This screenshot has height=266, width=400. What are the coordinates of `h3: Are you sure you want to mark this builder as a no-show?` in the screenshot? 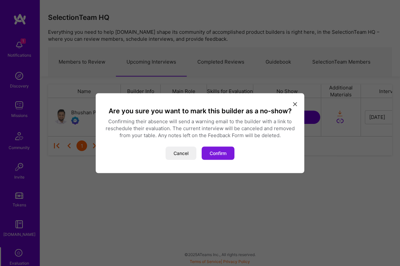 It's located at (200, 111).